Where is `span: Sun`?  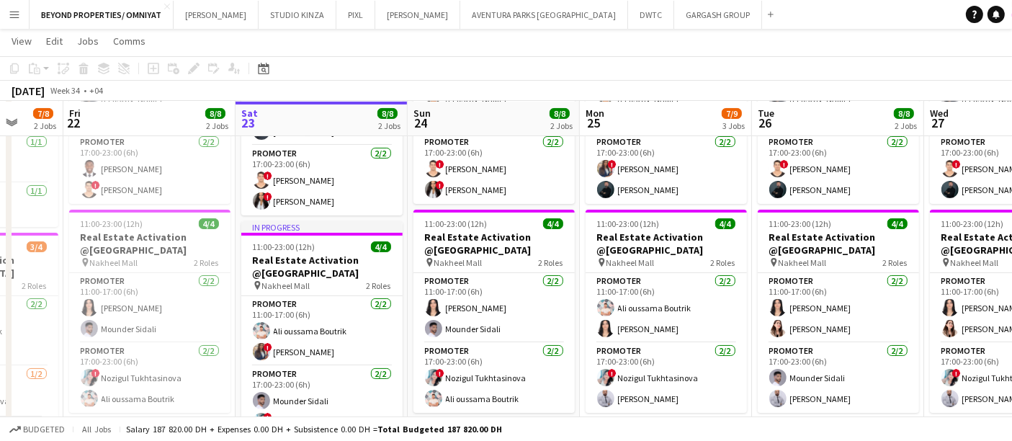
span: Sun is located at coordinates (422, 113).